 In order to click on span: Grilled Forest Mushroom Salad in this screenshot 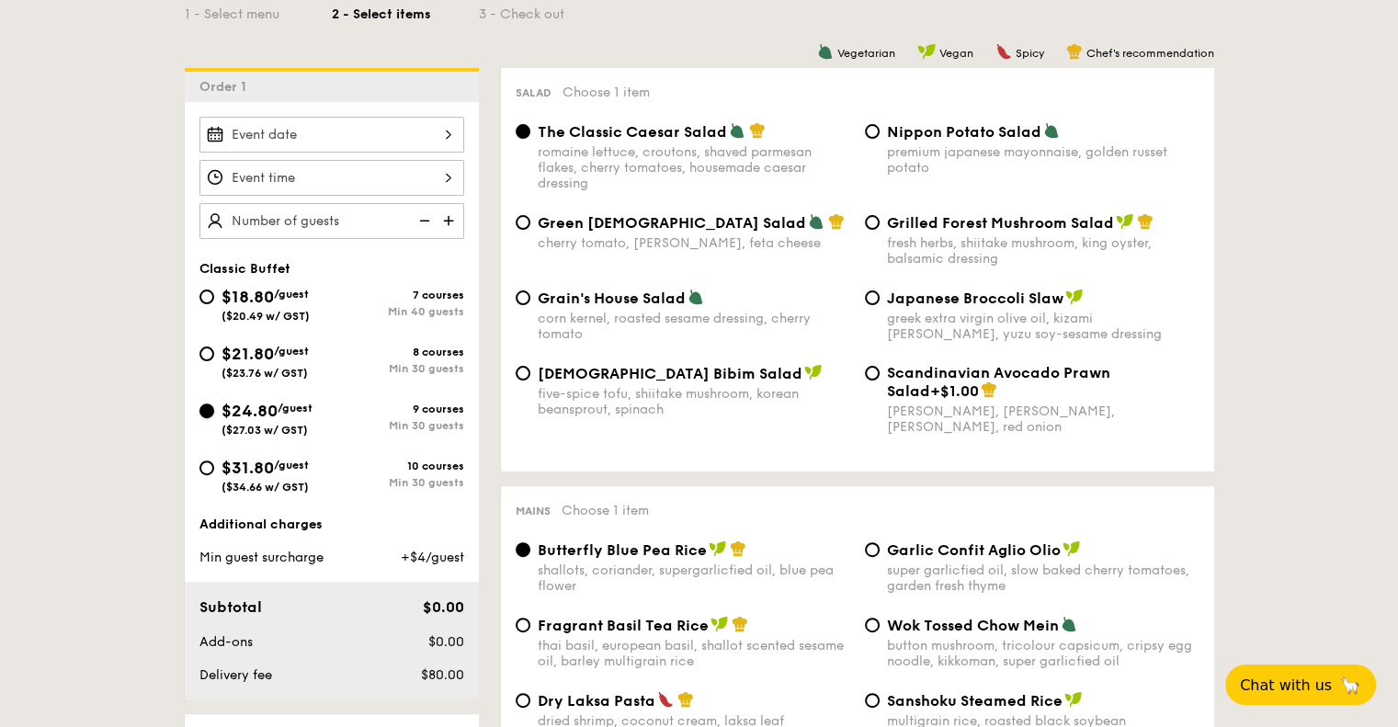, I will do `click(1000, 222)`.